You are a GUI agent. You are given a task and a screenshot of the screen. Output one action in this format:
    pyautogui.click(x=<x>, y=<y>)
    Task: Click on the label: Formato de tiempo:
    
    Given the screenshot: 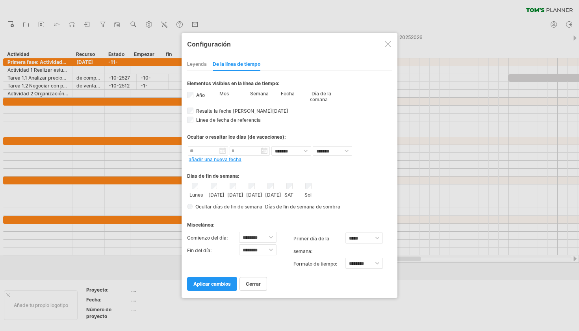 What is the action you would take?
    pyautogui.click(x=319, y=264)
    